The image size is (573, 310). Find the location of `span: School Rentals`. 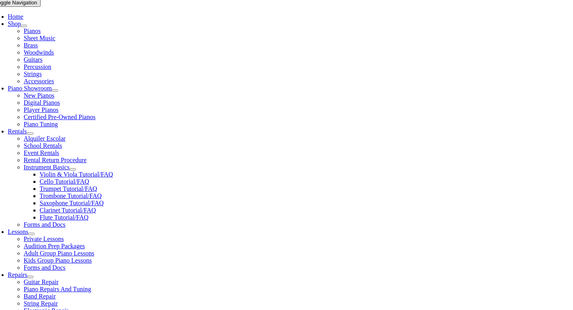

span: School Rentals is located at coordinates (43, 145).